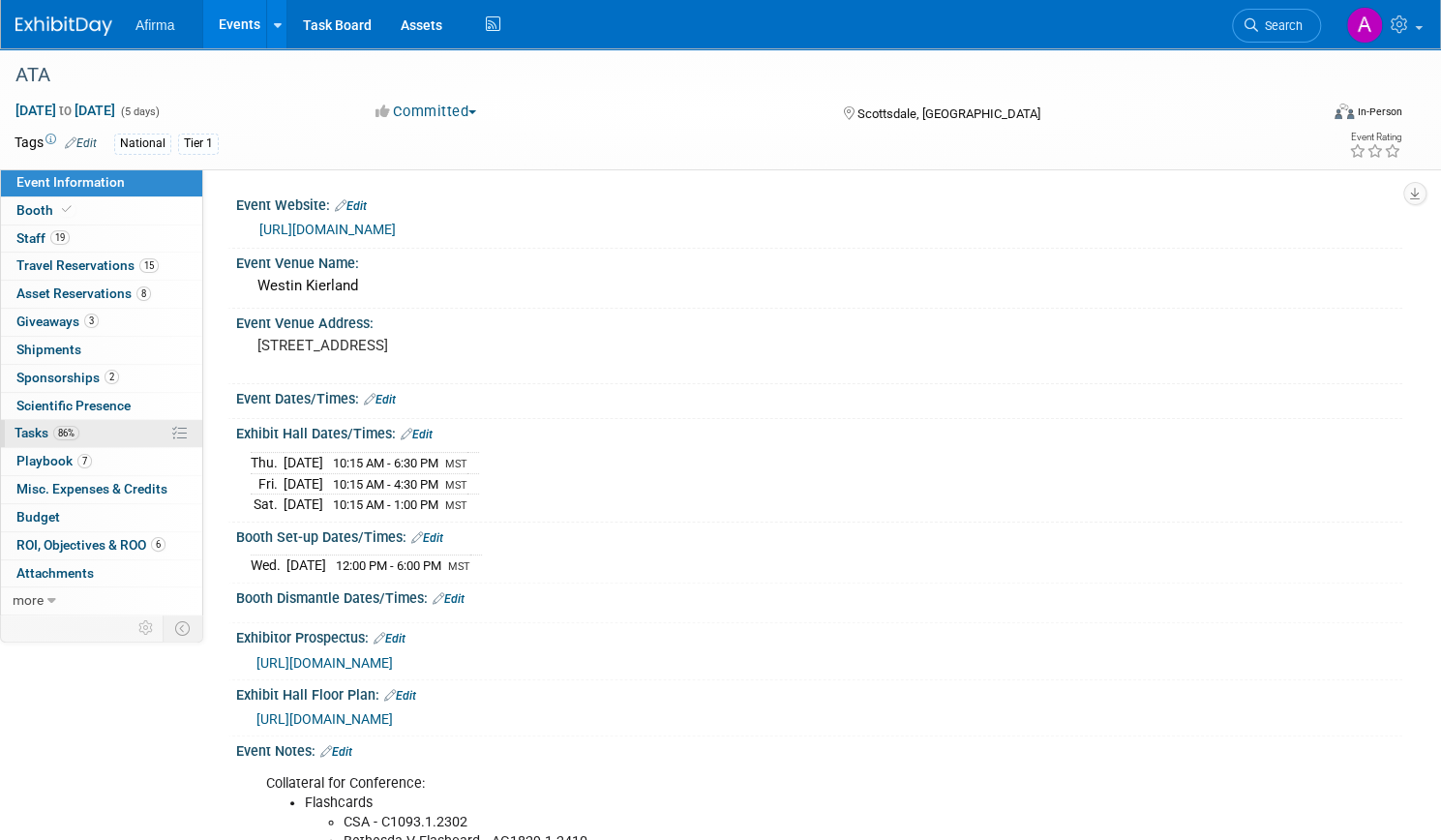 The image size is (1441, 840). What do you see at coordinates (68, 378) in the screenshot?
I see `span: Sponsorships` at bounding box center [68, 378].